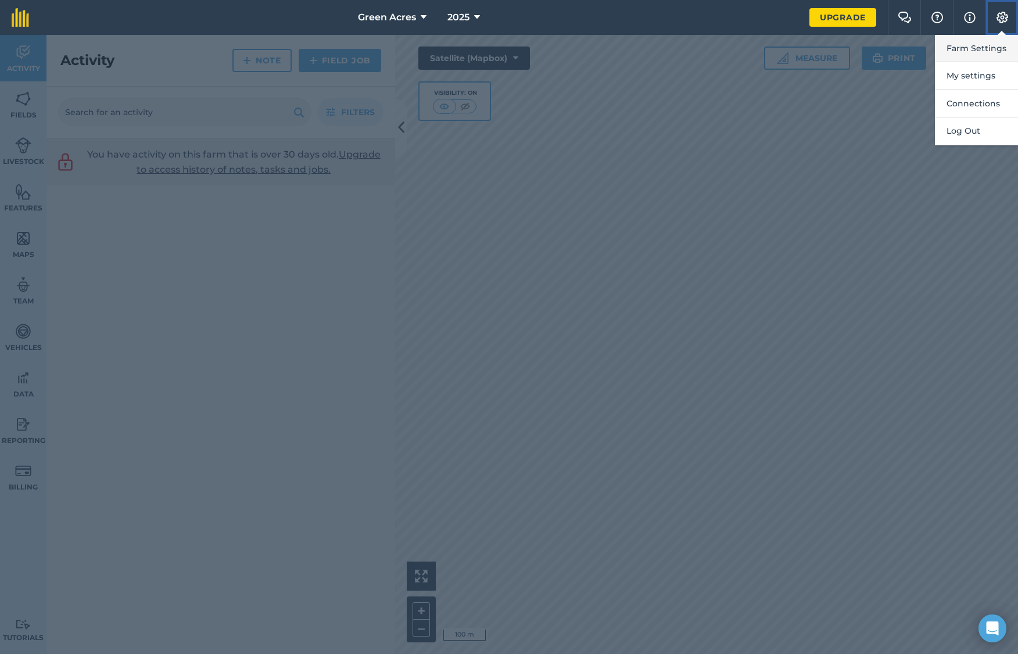 The image size is (1018, 654). I want to click on a: Upgrade, so click(843, 17).